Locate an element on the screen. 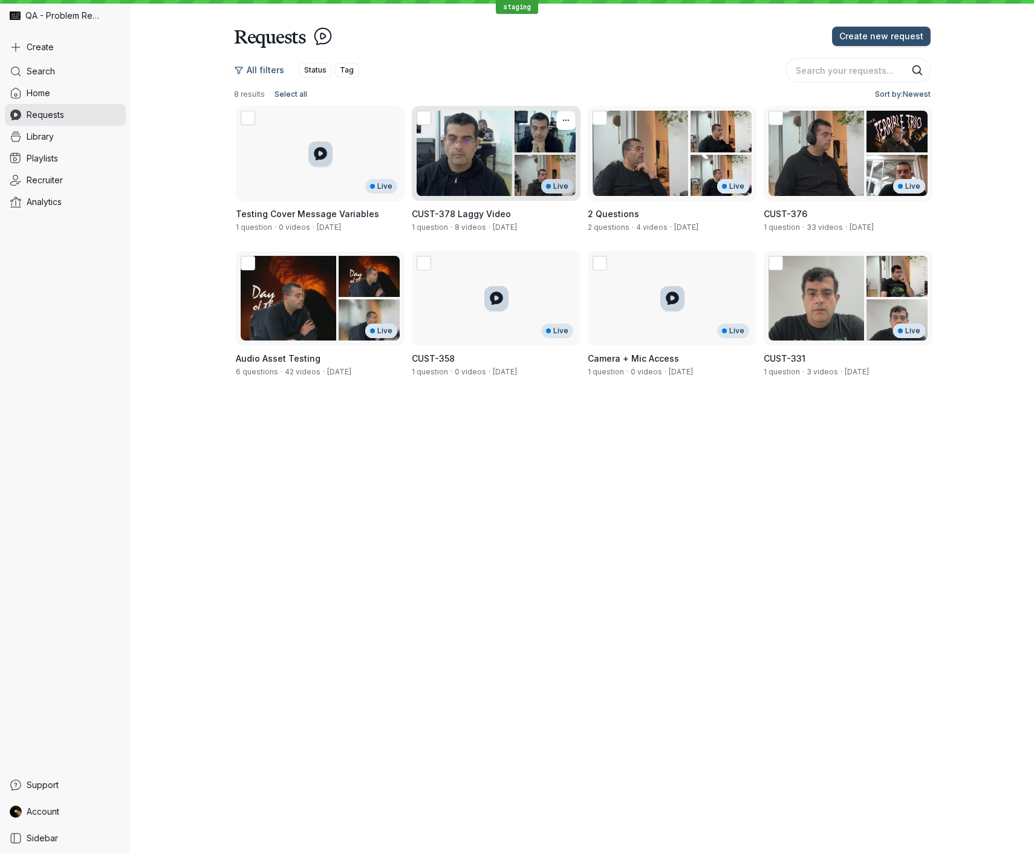  span: 33 videos is located at coordinates (825, 227).